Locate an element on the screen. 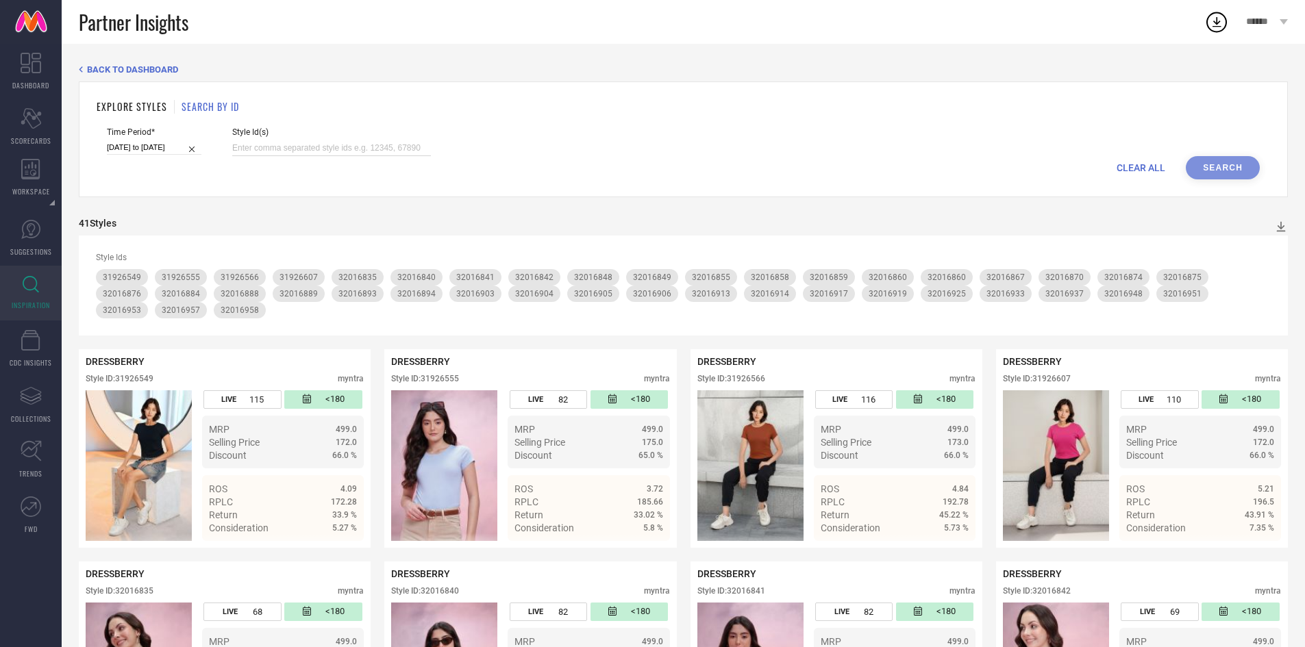 The width and height of the screenshot is (1305, 647). span: 32016937 is located at coordinates (1064, 294).